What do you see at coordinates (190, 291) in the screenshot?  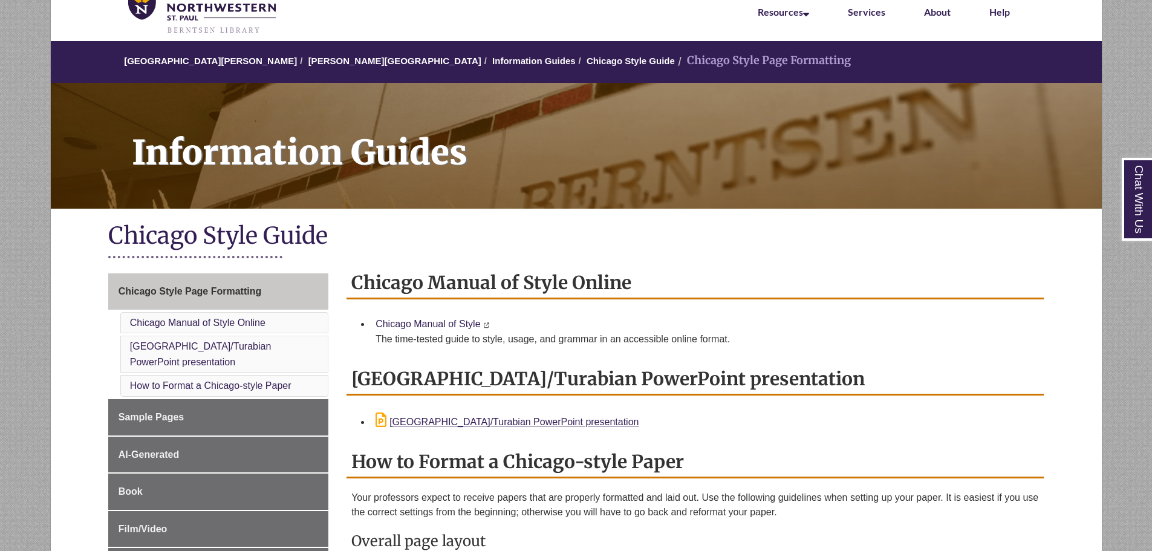 I see `span: Chicago Style Page Formatting` at bounding box center [190, 291].